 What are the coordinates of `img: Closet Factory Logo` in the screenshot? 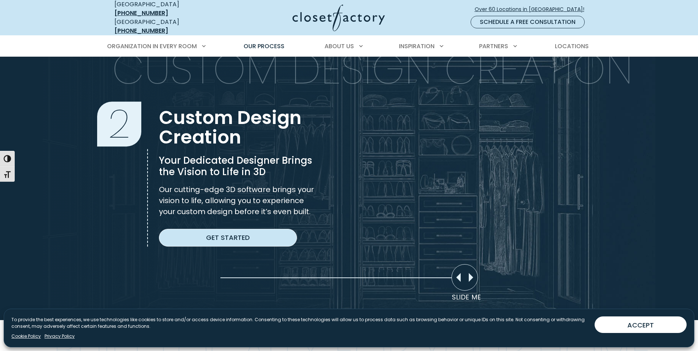 It's located at (338, 18).